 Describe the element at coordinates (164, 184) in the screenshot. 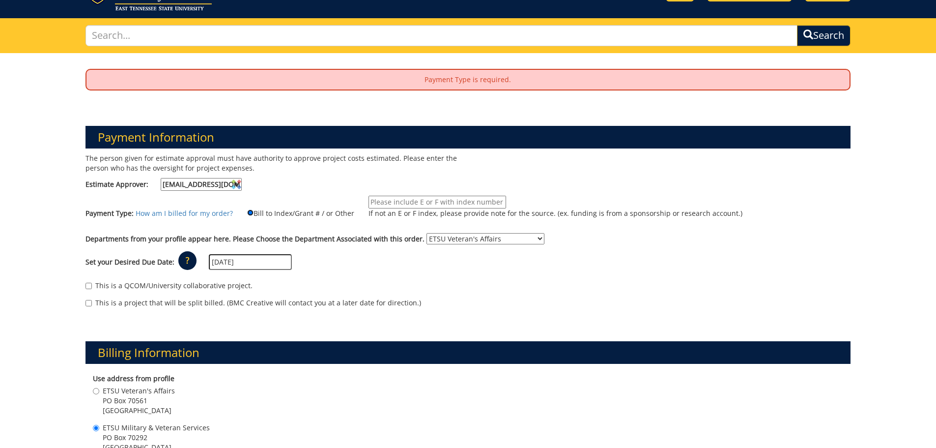

I see `label: Estimate Approver:` at that location.